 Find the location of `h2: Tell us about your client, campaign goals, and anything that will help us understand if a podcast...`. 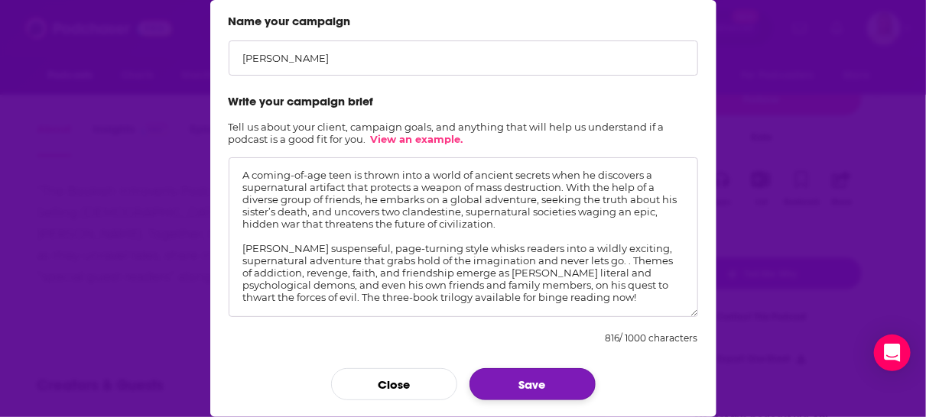

h2: Tell us about your client, campaign goals, and anything that will help us understand if a podcast... is located at coordinates (463, 133).